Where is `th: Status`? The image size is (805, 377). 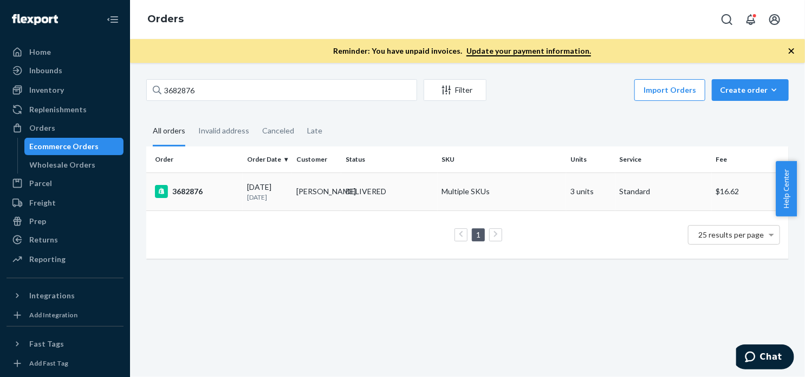
th: Status is located at coordinates (390, 159).